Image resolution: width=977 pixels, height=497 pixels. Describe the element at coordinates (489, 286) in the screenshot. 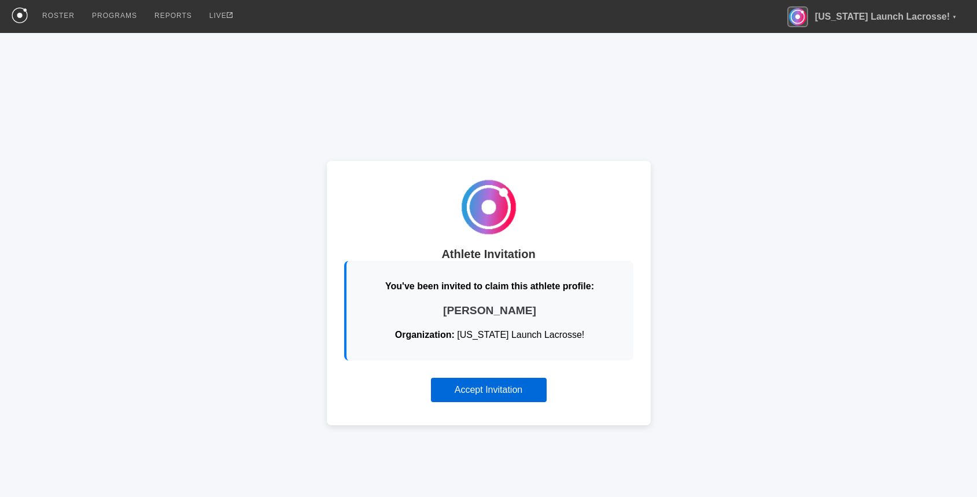

I see `strong: You've been invited to claim this athlete profile:` at that location.